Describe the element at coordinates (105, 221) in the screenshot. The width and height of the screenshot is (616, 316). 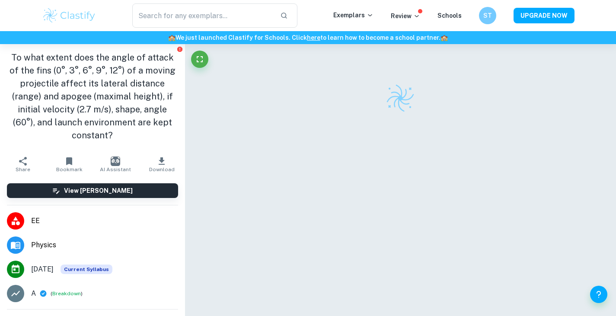
I see `span: EE` at that location.